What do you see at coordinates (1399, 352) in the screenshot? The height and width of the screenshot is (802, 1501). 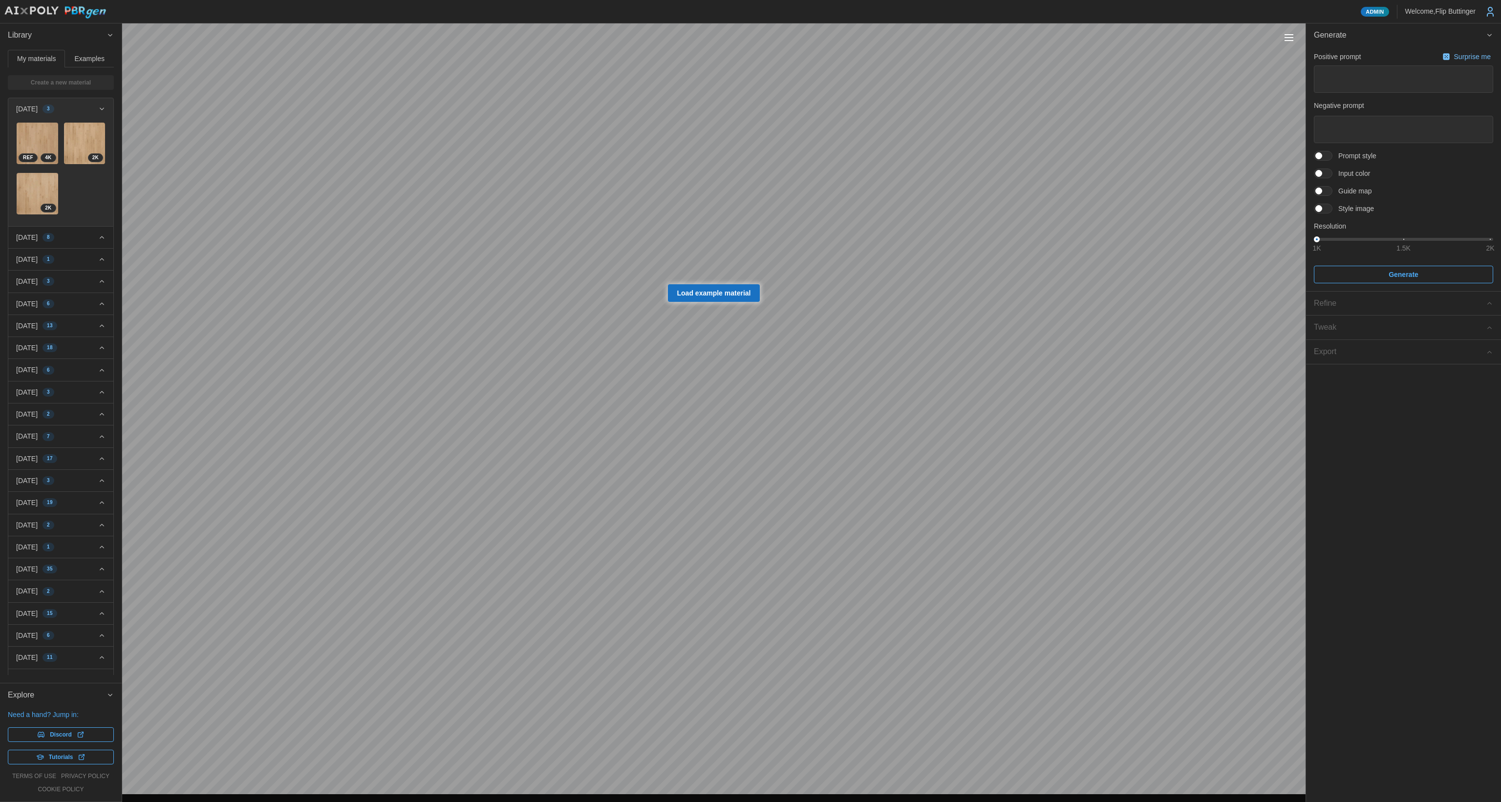 I see `span: Export` at bounding box center [1399, 352].